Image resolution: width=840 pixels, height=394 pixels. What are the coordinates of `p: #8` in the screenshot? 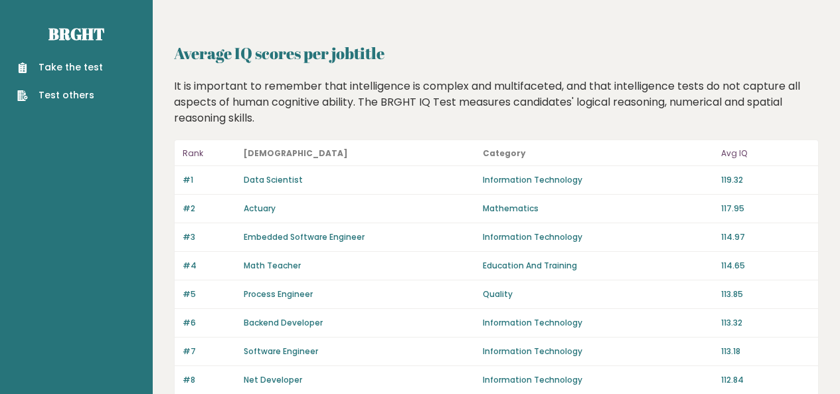 It's located at (209, 380).